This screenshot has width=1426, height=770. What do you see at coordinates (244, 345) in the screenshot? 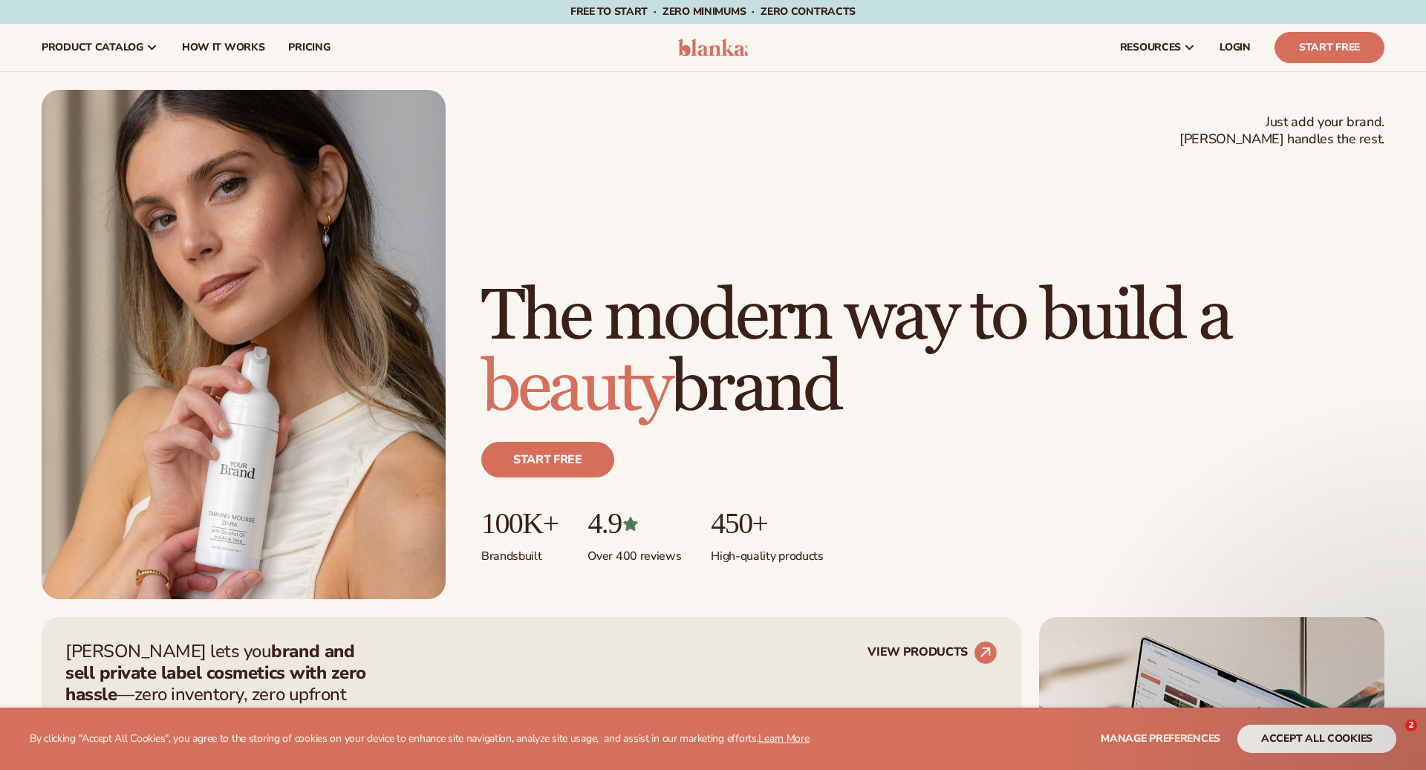
I see `img: Female holding tanning mousse.` at bounding box center [244, 345].